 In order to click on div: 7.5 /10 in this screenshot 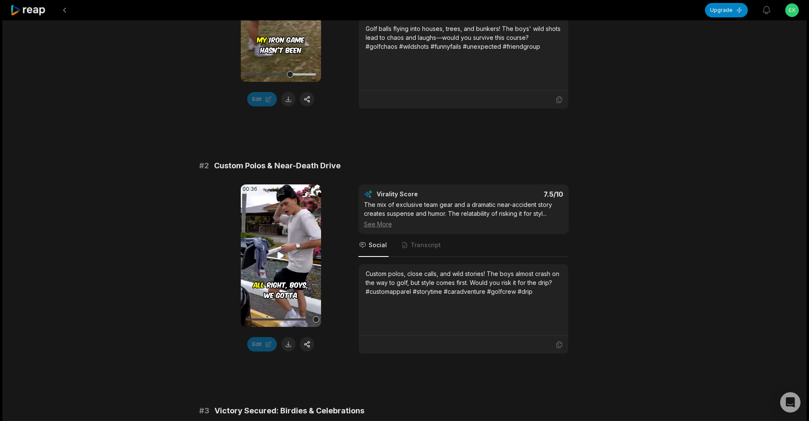, I will do `click(517, 194)`.